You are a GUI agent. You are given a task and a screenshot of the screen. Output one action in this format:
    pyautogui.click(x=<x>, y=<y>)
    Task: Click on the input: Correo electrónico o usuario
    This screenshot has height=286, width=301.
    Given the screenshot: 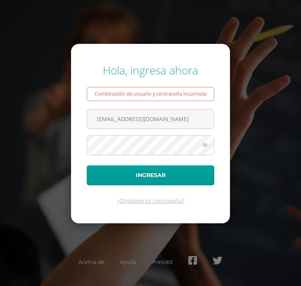 What is the action you would take?
    pyautogui.click(x=150, y=119)
    